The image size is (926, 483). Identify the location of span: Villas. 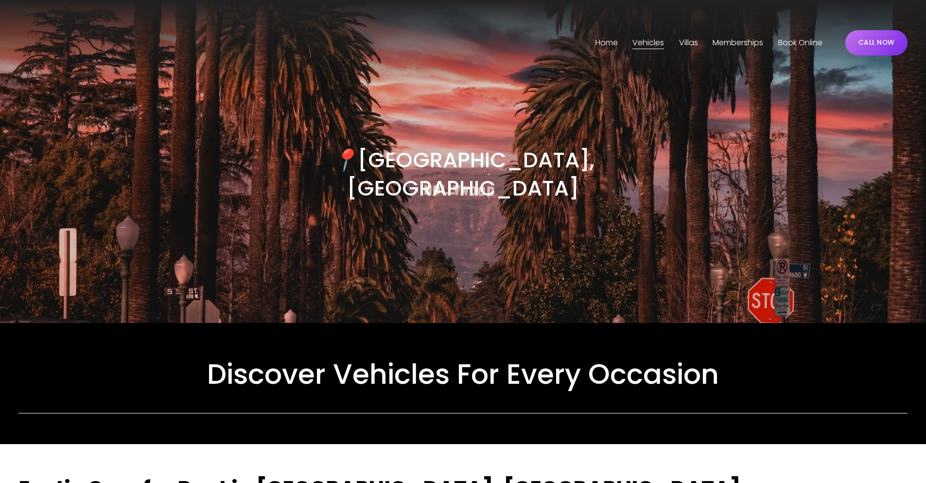
(688, 43).